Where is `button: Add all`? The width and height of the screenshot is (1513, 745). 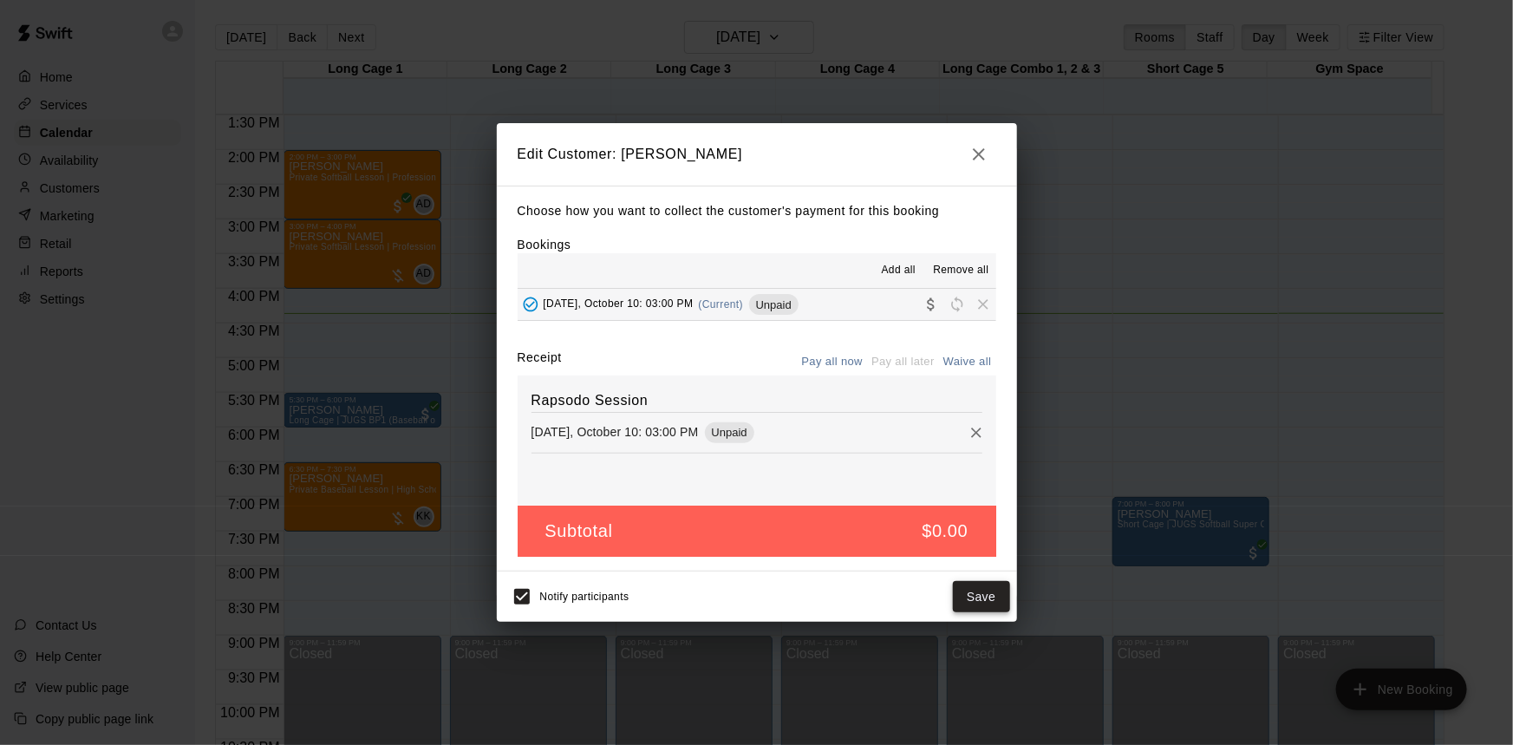 button: Add all is located at coordinates (898, 270).